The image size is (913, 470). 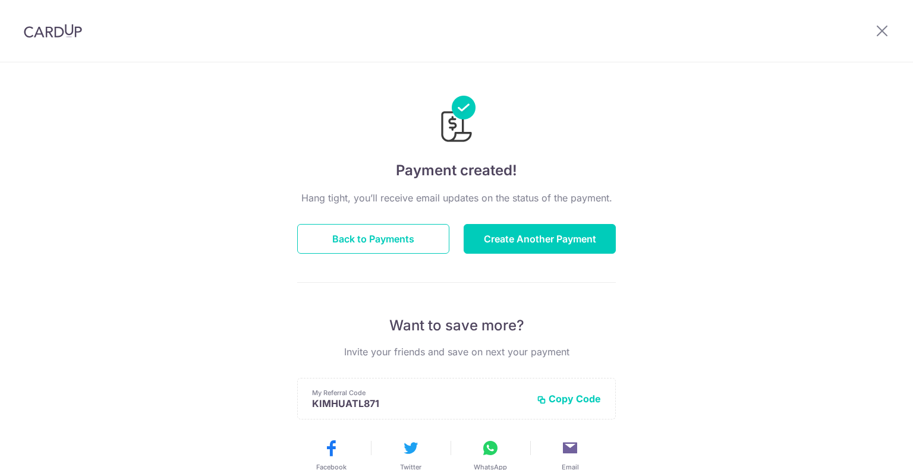 I want to click on button: Create Another Payment, so click(x=540, y=239).